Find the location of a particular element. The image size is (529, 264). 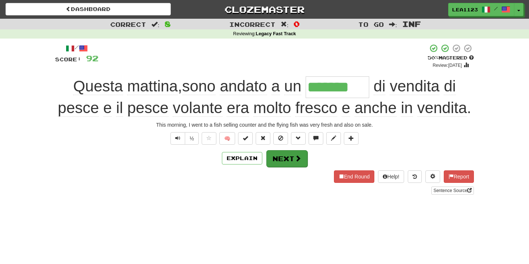

span: a is located at coordinates (276, 86).